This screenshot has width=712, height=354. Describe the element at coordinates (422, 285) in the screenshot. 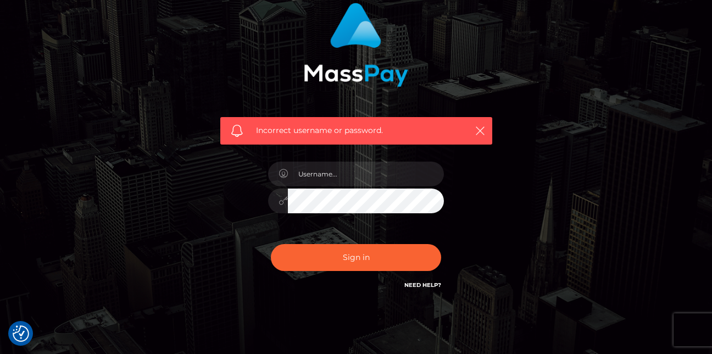

I see `a: Need Help?` at that location.